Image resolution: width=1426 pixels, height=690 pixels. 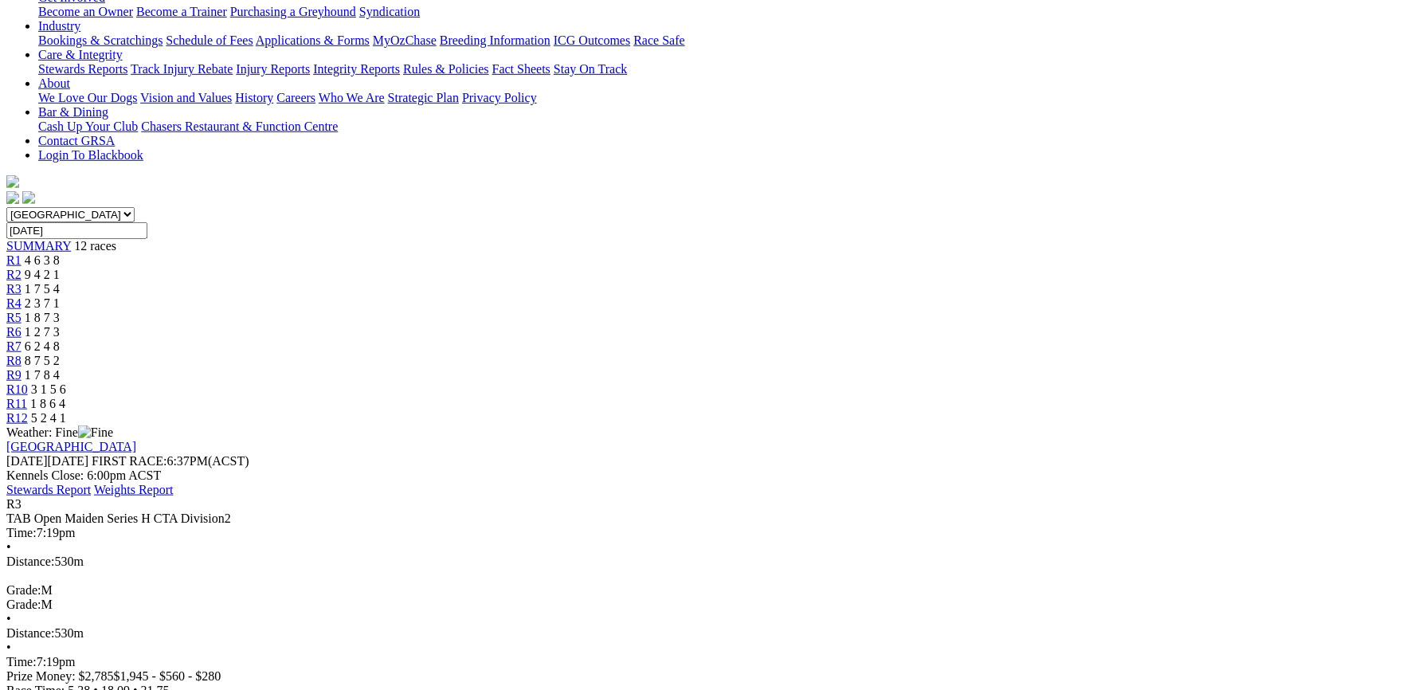 What do you see at coordinates (17, 389) in the screenshot?
I see `span: R10` at bounding box center [17, 389].